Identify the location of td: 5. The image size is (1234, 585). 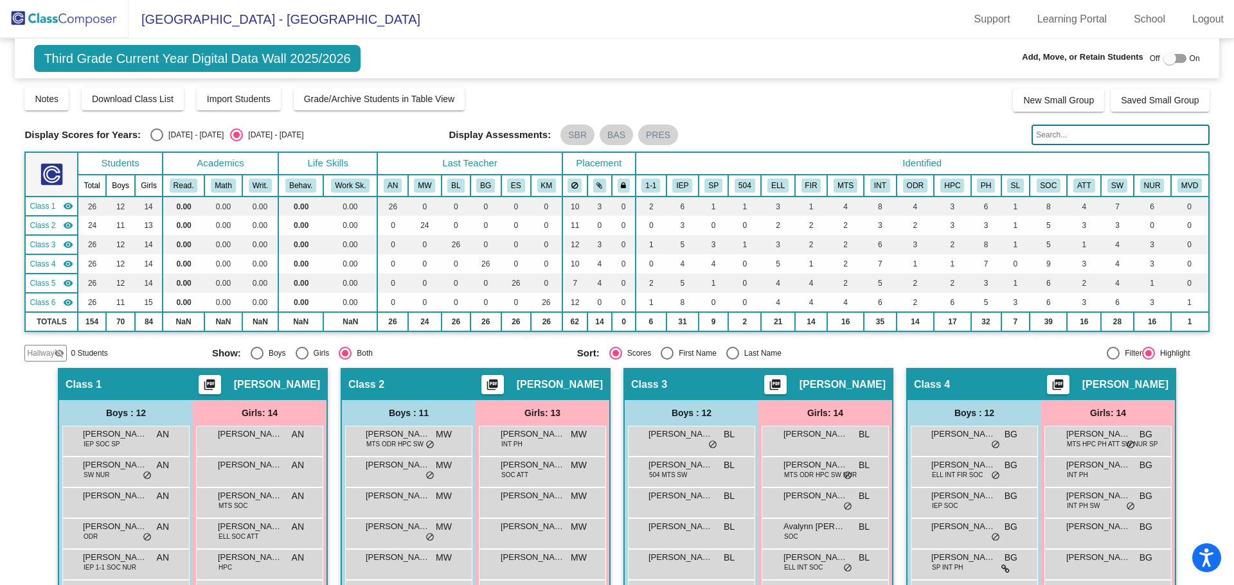
(682, 283).